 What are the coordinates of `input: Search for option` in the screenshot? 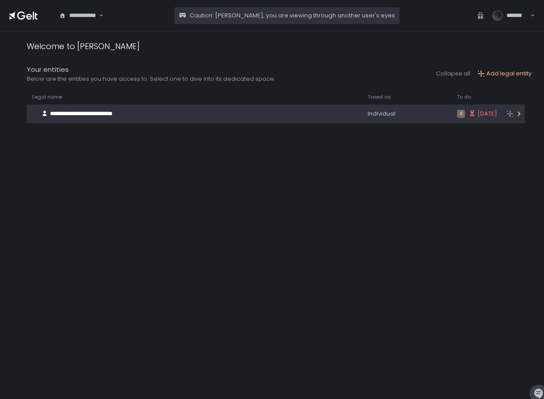 It's located at (98, 16).